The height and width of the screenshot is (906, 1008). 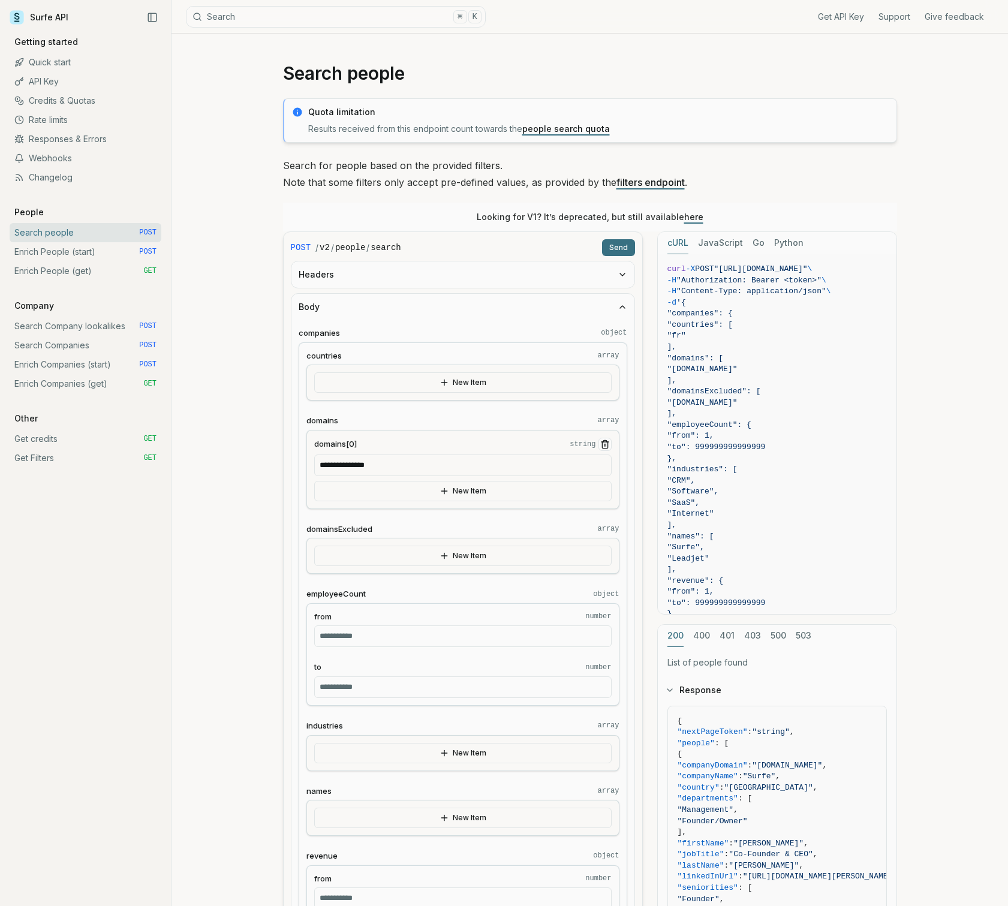 What do you see at coordinates (688, 558) in the screenshot?
I see `span: "Leadjet"` at bounding box center [688, 558].